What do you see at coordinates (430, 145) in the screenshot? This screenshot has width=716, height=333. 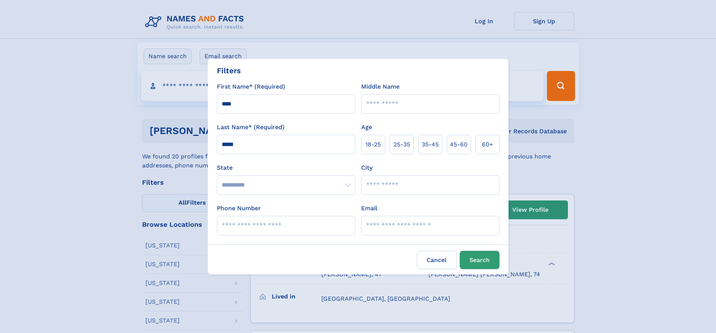 I see `span: 35‑45` at bounding box center [430, 145].